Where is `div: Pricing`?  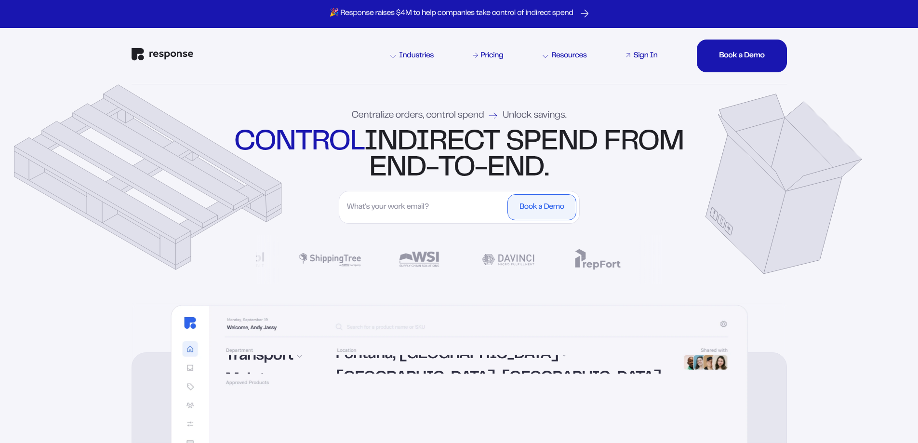 div: Pricing is located at coordinates (492, 56).